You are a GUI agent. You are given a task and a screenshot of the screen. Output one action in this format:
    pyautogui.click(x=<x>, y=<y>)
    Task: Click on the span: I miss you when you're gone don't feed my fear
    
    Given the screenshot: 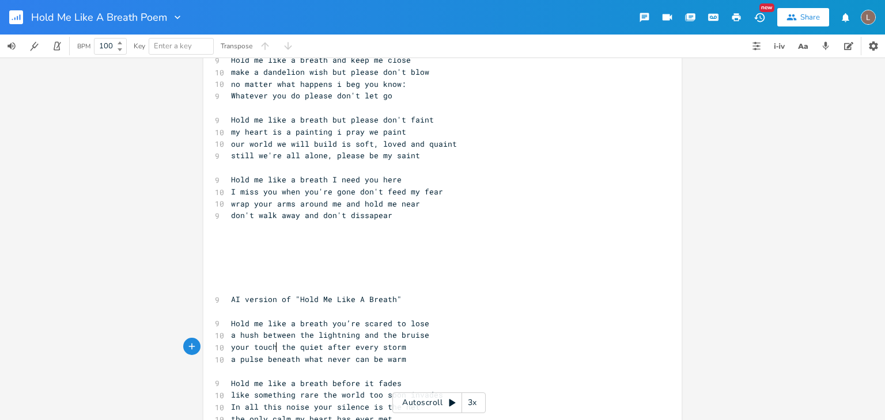 What is the action you would take?
    pyautogui.click(x=337, y=192)
    